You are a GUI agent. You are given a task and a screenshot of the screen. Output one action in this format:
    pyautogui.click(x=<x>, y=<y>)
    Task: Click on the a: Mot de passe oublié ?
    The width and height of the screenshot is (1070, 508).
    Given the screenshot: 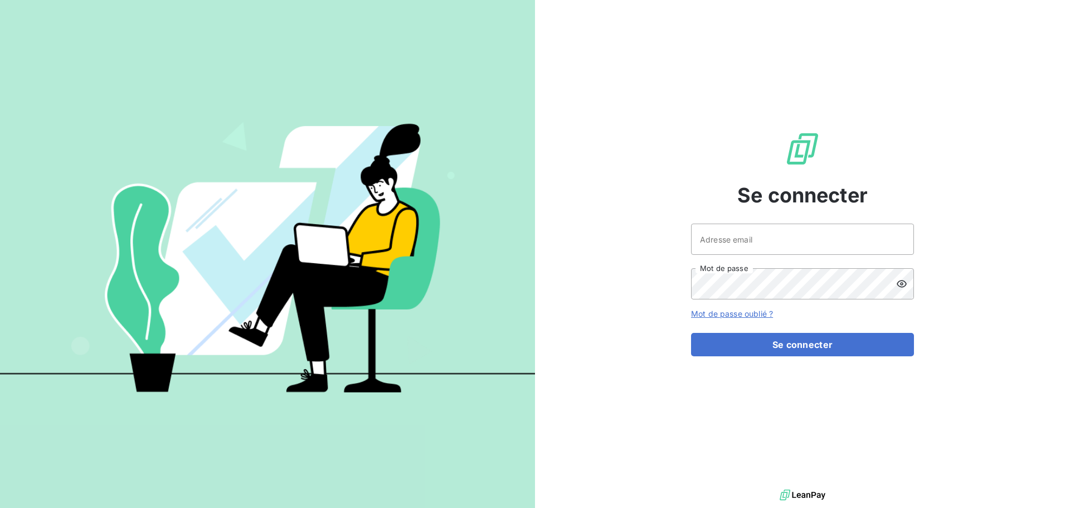 What is the action you would take?
    pyautogui.click(x=732, y=313)
    